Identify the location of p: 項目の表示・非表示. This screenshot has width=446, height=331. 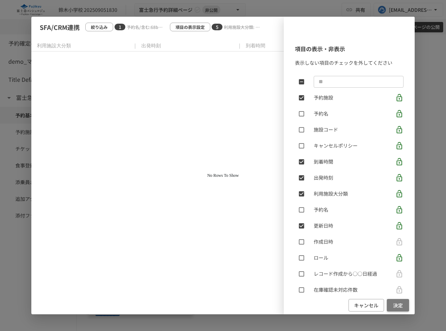
(349, 49).